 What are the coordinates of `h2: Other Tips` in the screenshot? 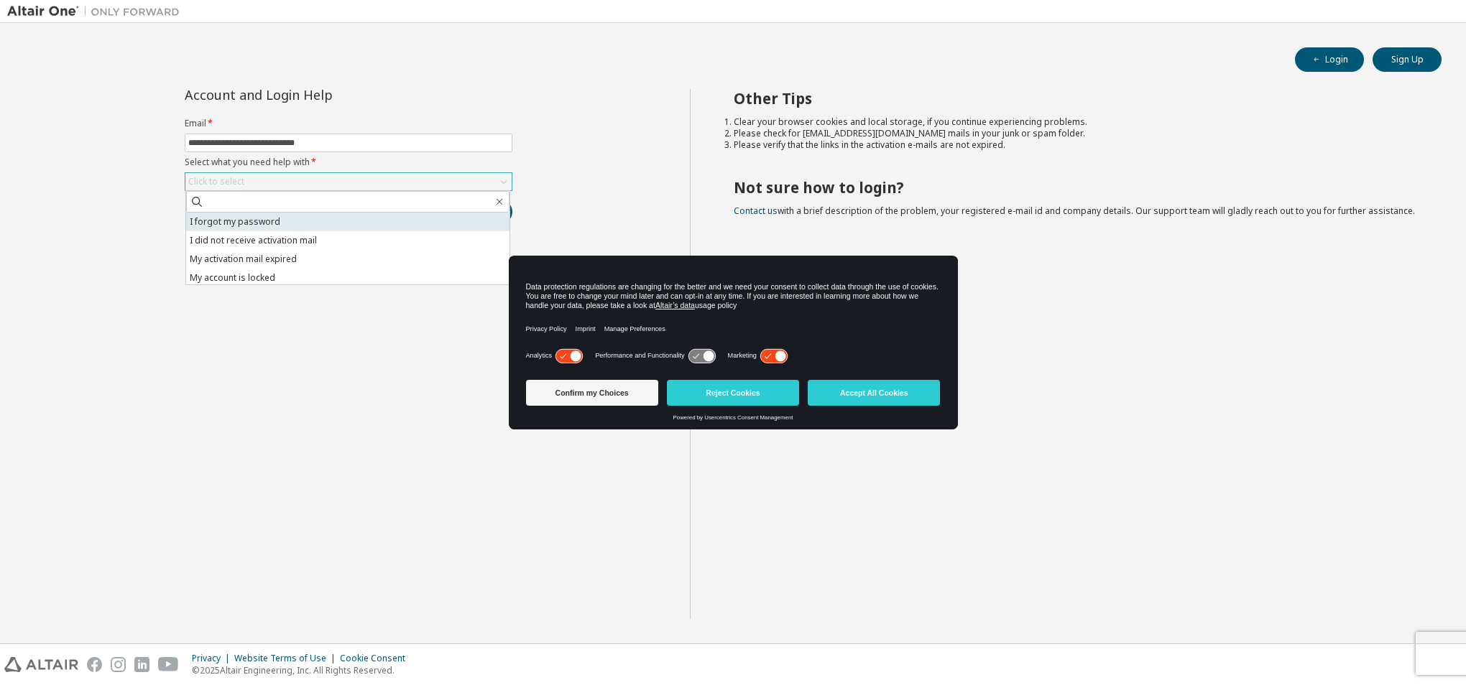 It's located at (1075, 98).